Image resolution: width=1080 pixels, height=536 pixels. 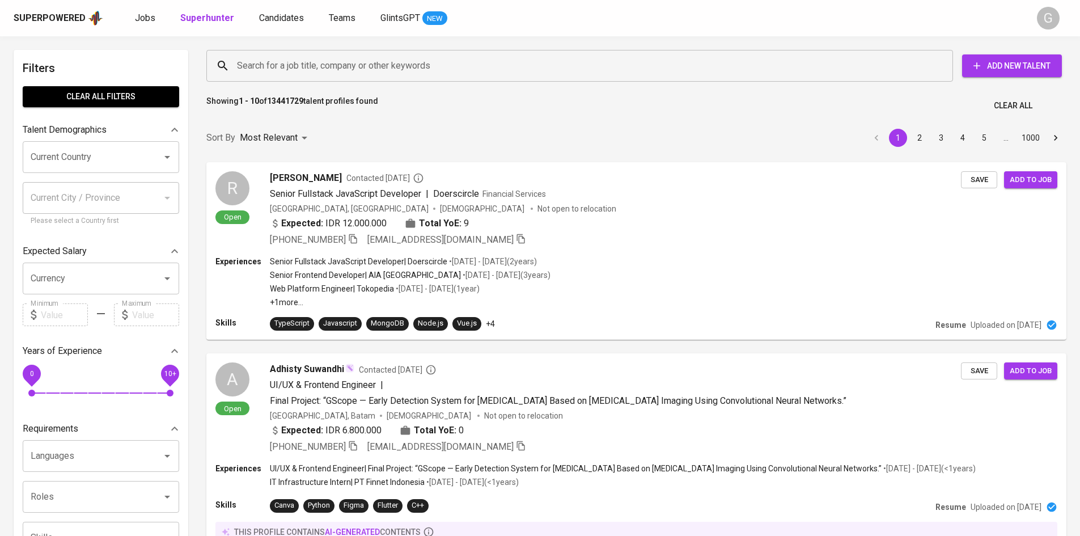 I want to click on div: Node.js, so click(x=430, y=323).